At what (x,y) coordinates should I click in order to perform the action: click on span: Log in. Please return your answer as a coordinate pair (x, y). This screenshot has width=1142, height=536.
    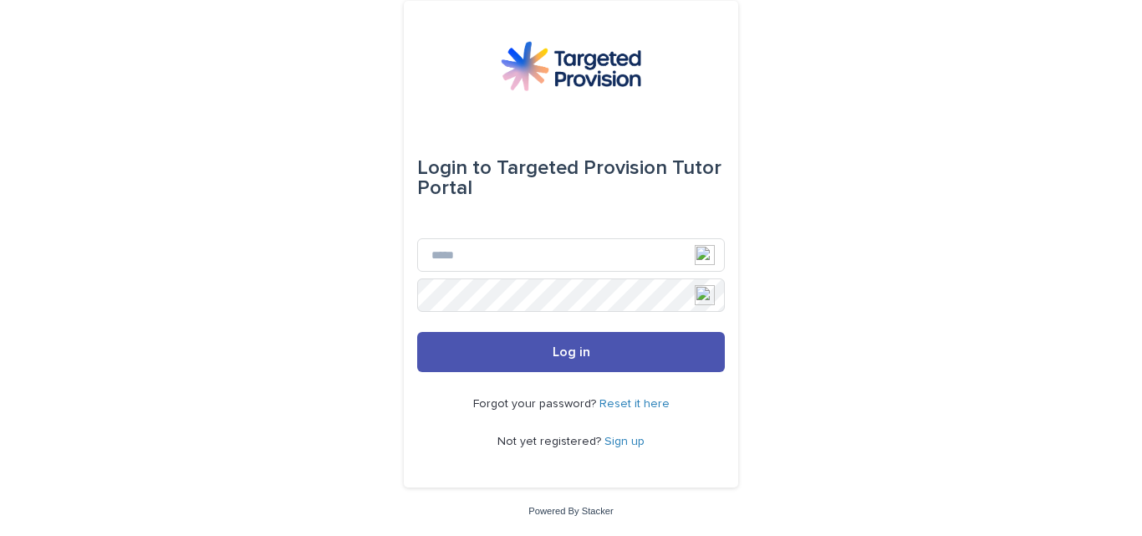
    Looking at the image, I should click on (571, 352).